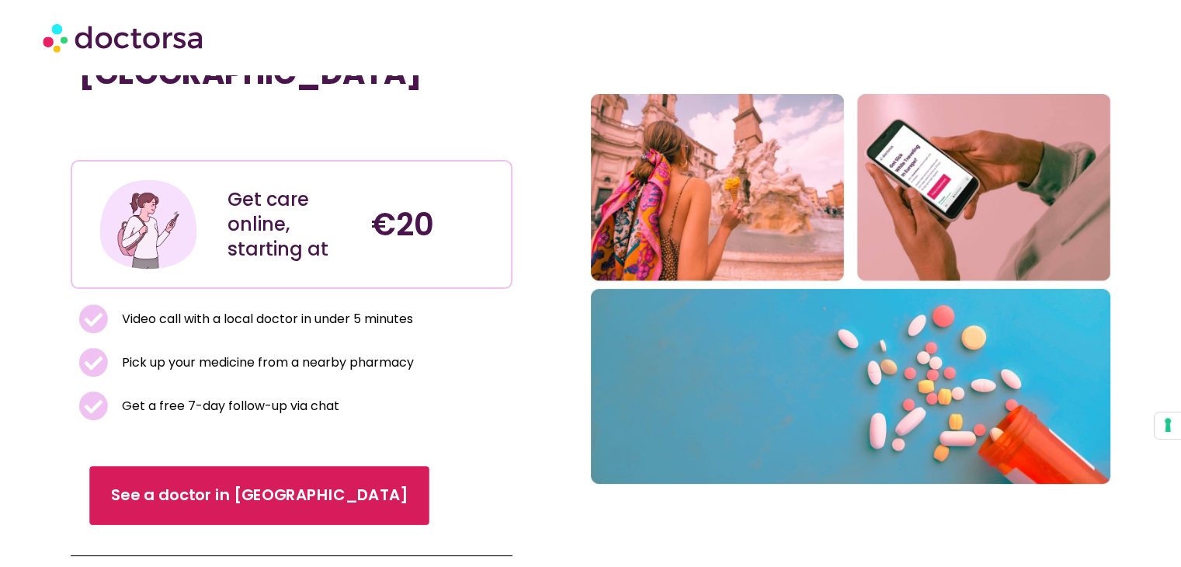 Image resolution: width=1181 pixels, height=567 pixels. Describe the element at coordinates (850, 289) in the screenshot. I see `img: A collage of three pictures. Healthy female traveler enjoying her vacation in Rome, Italy. Someon...` at that location.